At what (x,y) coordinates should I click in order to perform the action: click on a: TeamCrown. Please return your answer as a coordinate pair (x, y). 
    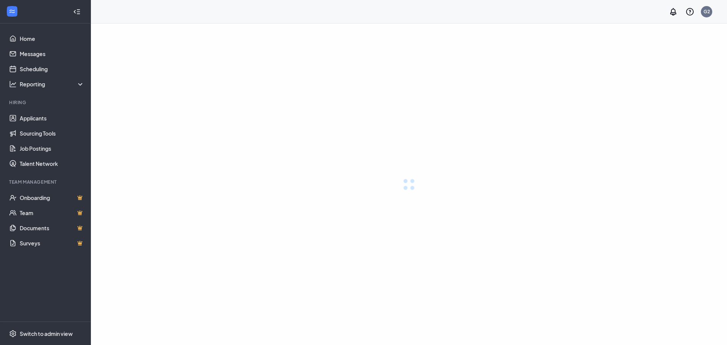
    Looking at the image, I should click on (52, 213).